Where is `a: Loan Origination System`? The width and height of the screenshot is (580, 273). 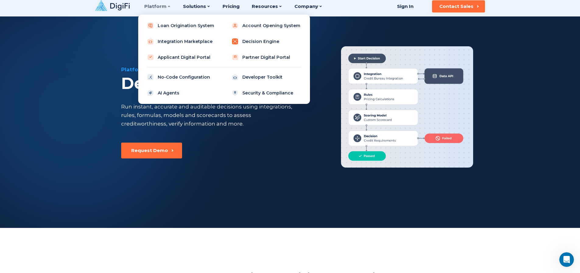 a: Loan Origination System is located at coordinates (182, 26).